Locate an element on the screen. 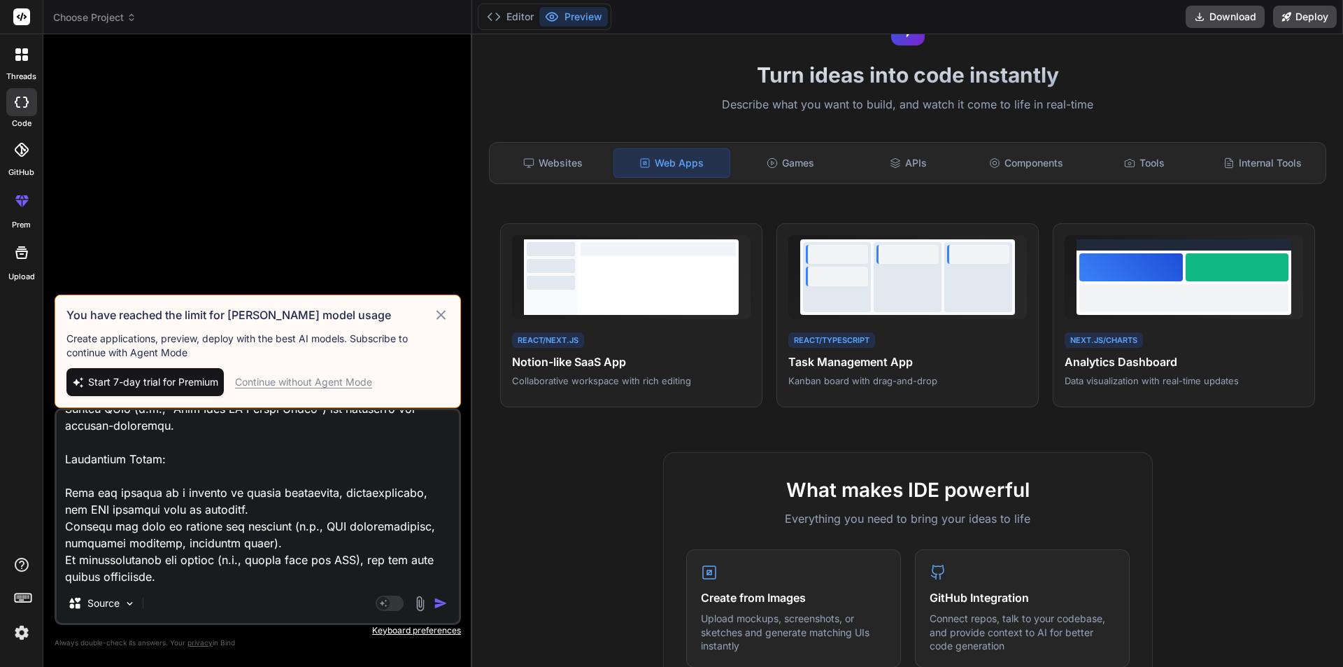 This screenshot has width=1343, height=667. div: APIs is located at coordinates (908, 163).